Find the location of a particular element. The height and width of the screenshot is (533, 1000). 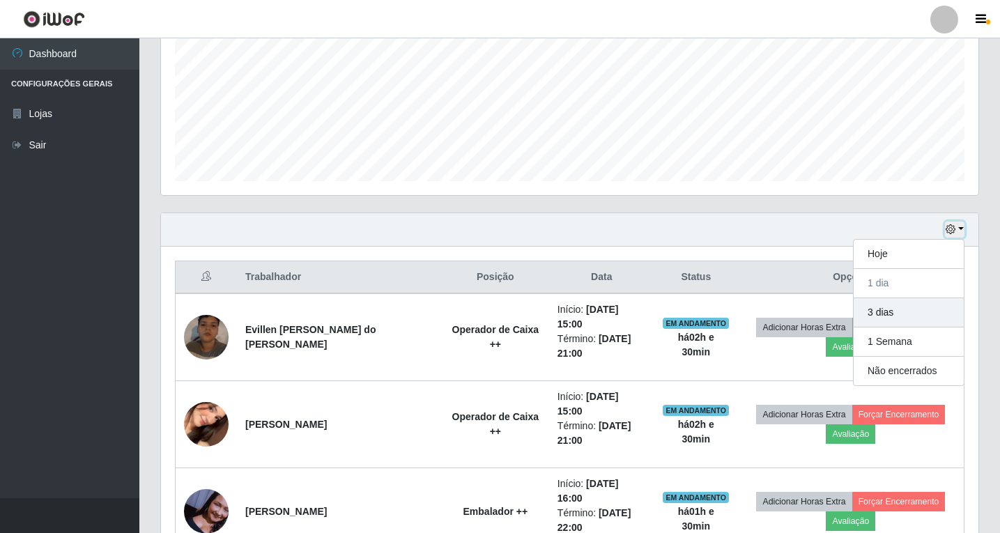

th: Status is located at coordinates (696, 277).